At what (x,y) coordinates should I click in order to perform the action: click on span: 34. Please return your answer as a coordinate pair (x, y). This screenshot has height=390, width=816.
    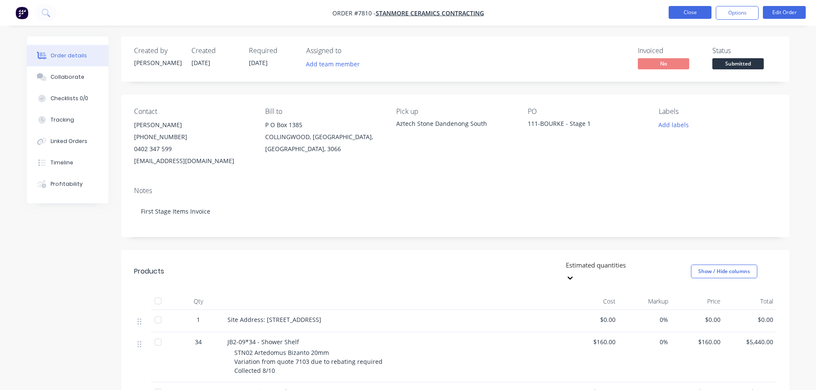
    Looking at the image, I should click on (198, 342).